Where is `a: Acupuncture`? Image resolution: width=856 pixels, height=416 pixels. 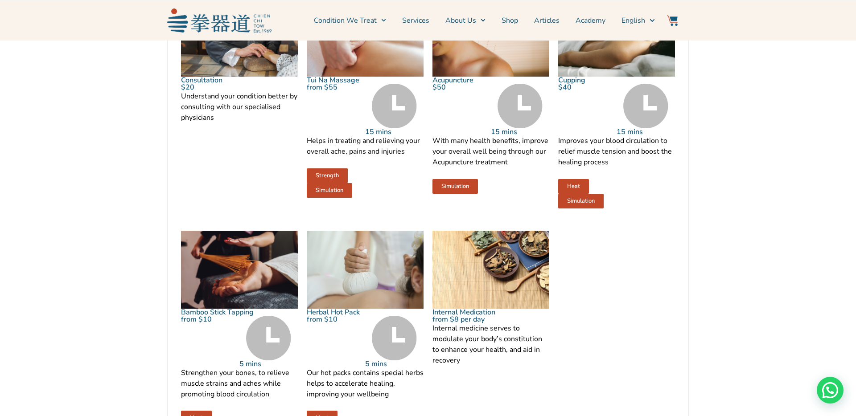
a: Acupuncture is located at coordinates (453, 80).